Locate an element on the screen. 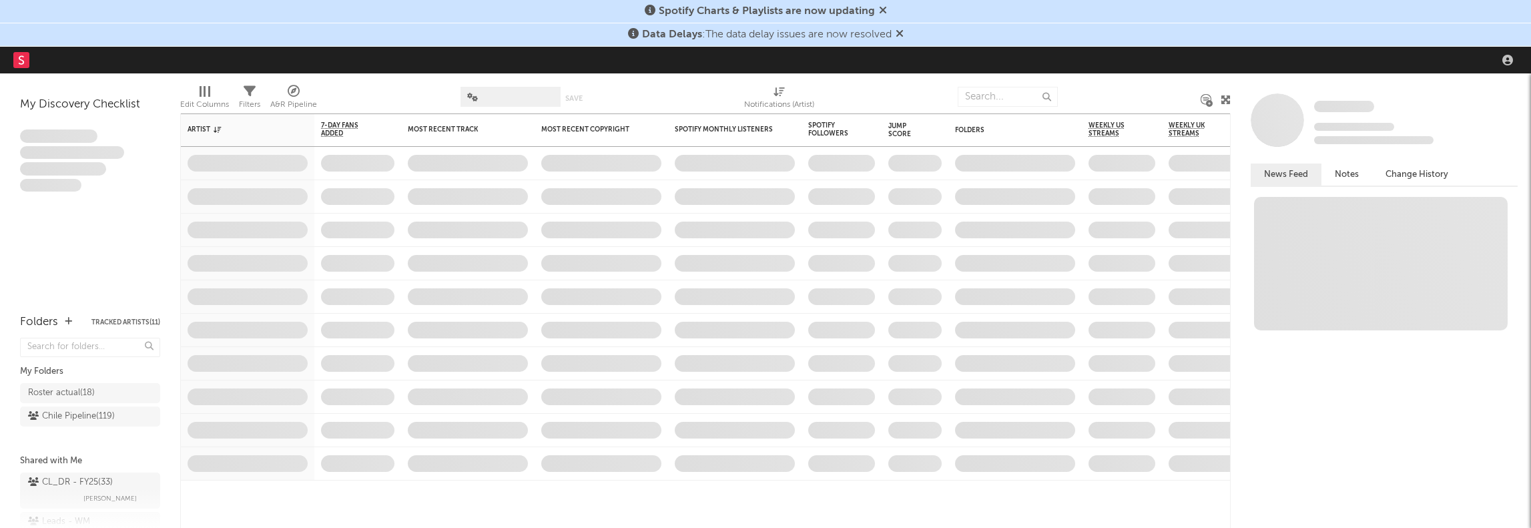  span: : The data delay issues are now resolved is located at coordinates (767, 35).